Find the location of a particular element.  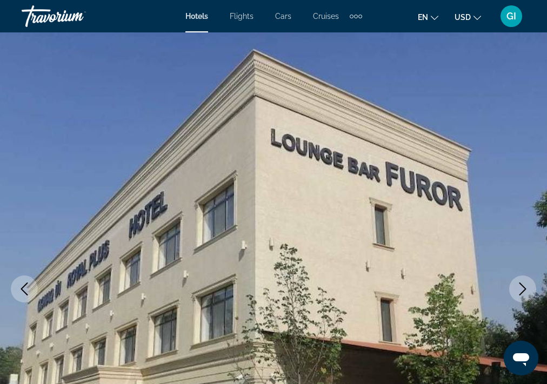

button: Previous image is located at coordinates (24, 289).